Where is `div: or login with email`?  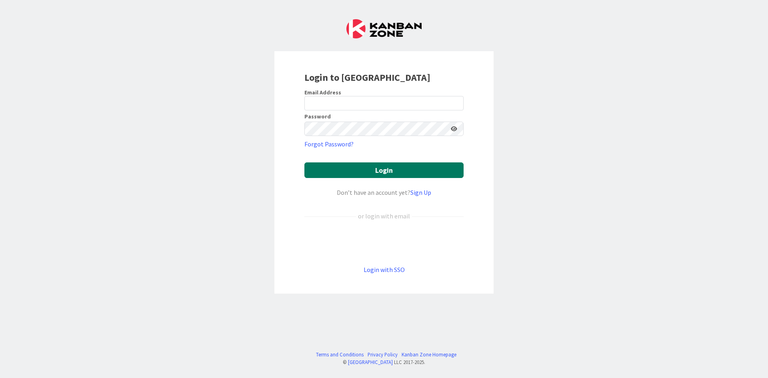
div: or login with email is located at coordinates (384, 216).